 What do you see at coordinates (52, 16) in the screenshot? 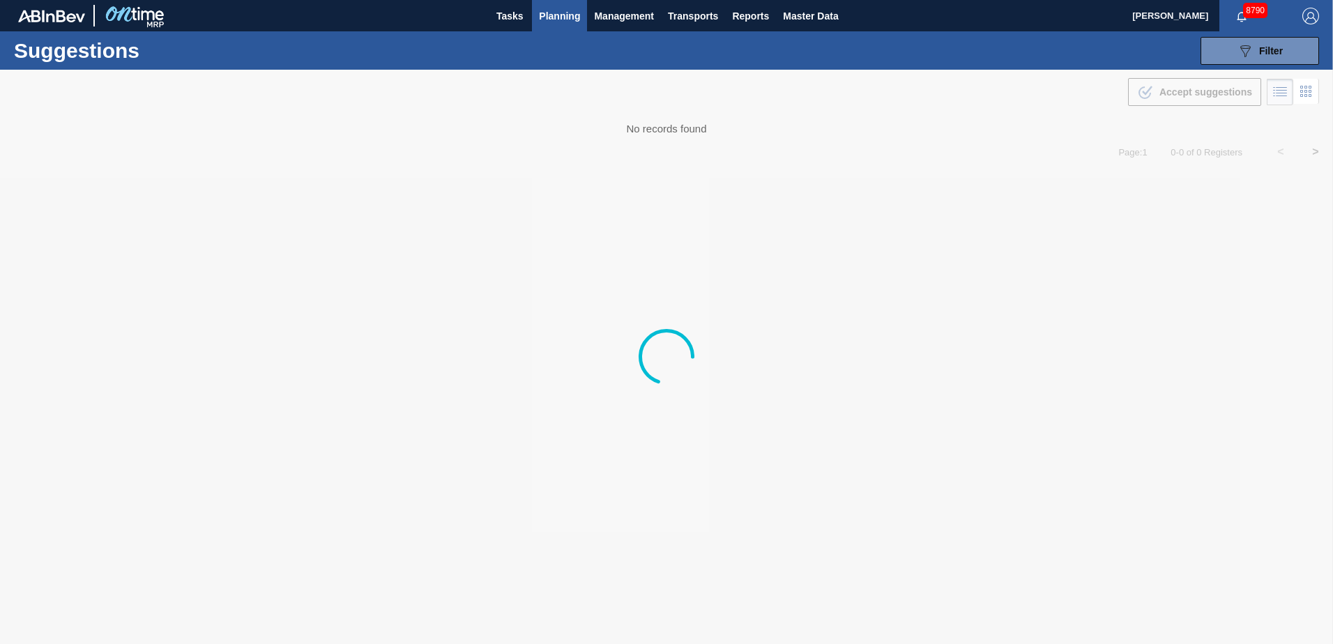
I see `img: TNhmsLtSVTkK8tSr43FrP2fwEKptu5GPRR3wAAAABJRU5ErkJggg==` at bounding box center [52, 16].